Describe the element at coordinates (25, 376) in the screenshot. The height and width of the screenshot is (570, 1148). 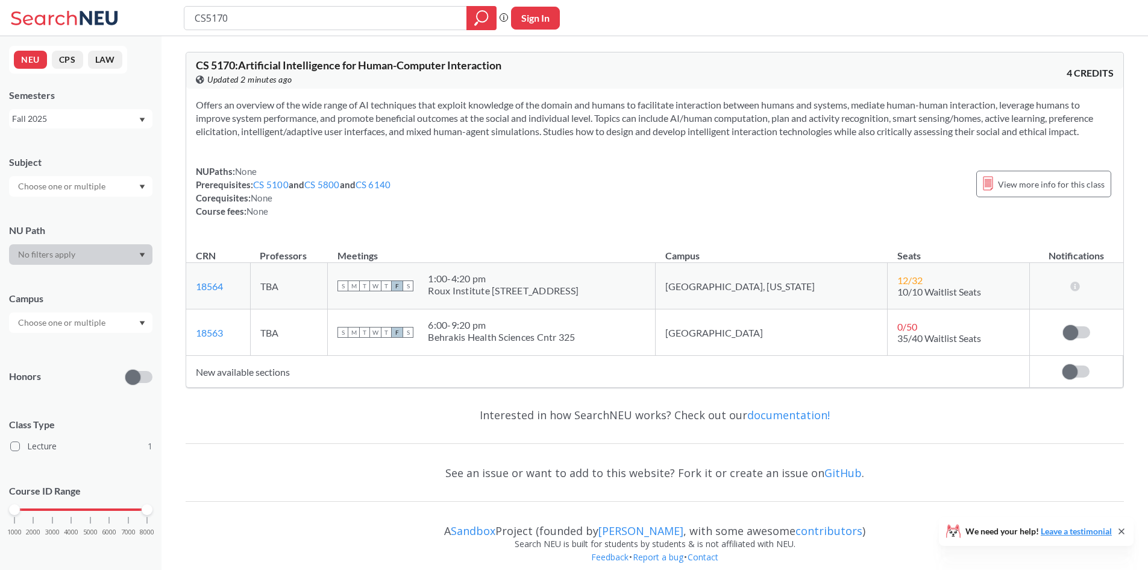
I see `p: Honors` at that location.